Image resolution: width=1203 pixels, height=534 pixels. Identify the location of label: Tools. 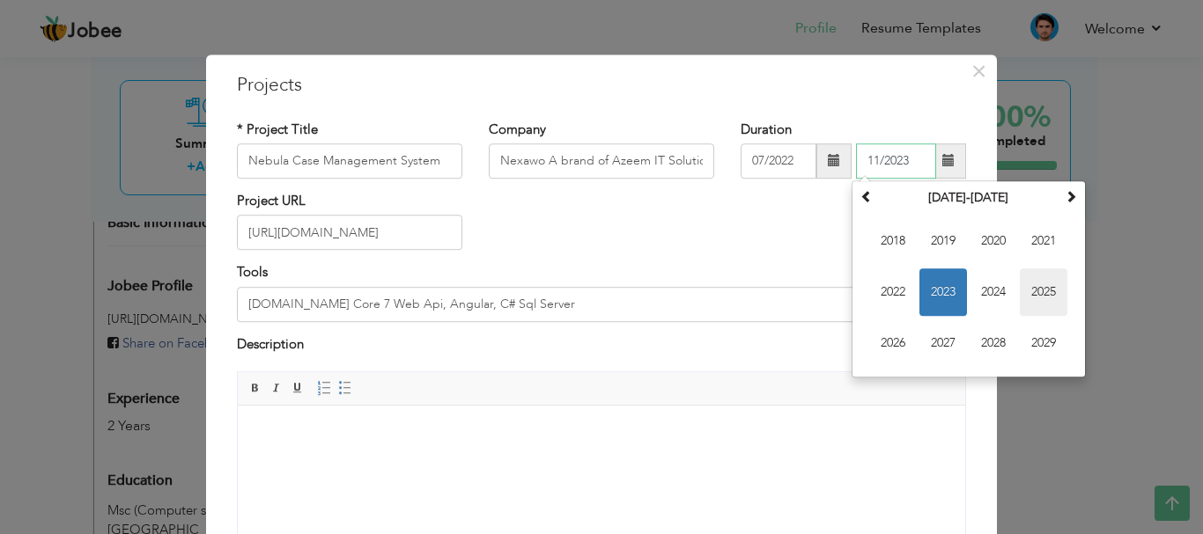
(252, 273).